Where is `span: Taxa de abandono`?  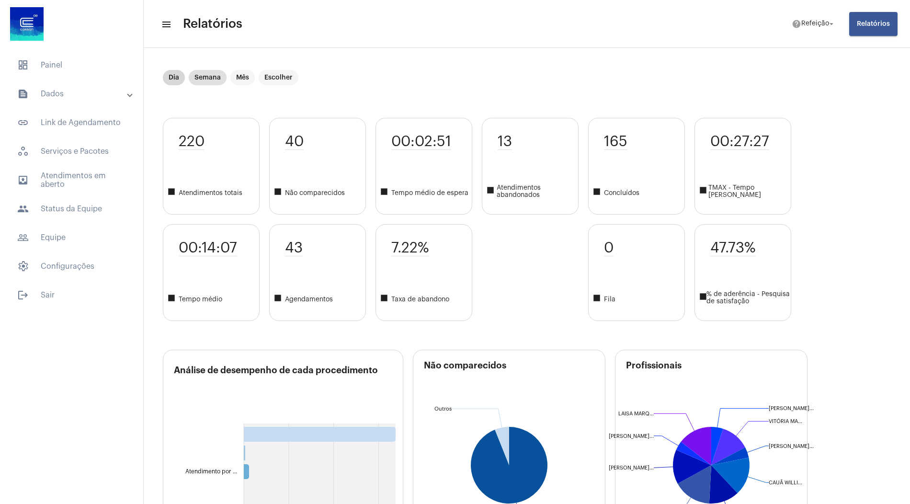 span: Taxa de abandono is located at coordinates (426, 299).